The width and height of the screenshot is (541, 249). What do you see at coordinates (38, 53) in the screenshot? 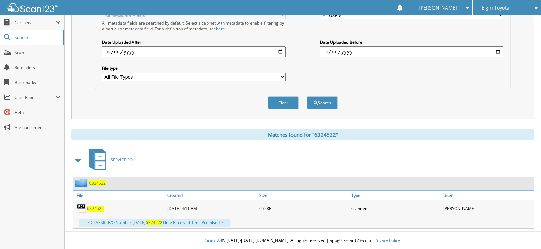
I see `span: Scan` at bounding box center [38, 53].